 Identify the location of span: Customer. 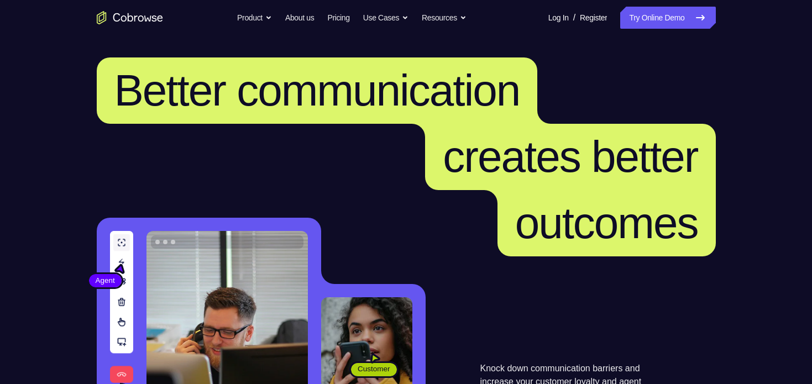
(374, 369).